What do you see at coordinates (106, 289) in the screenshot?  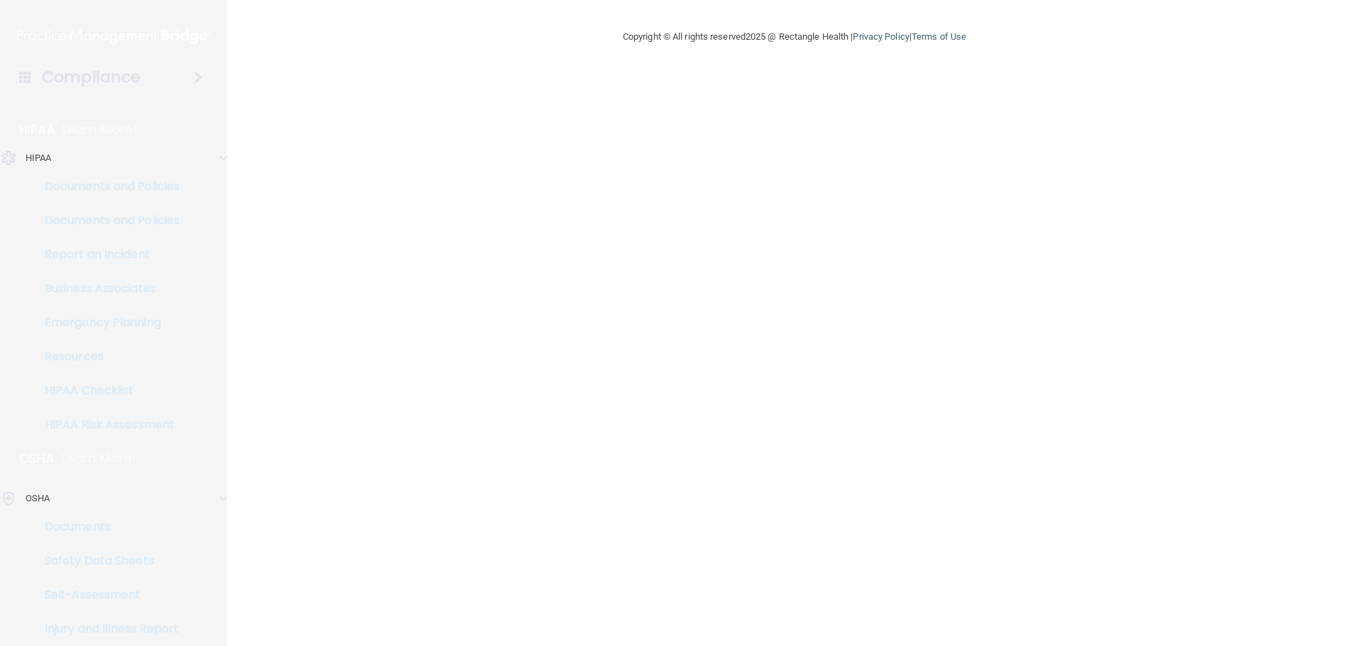 I see `p: Business Associates` at bounding box center [106, 289].